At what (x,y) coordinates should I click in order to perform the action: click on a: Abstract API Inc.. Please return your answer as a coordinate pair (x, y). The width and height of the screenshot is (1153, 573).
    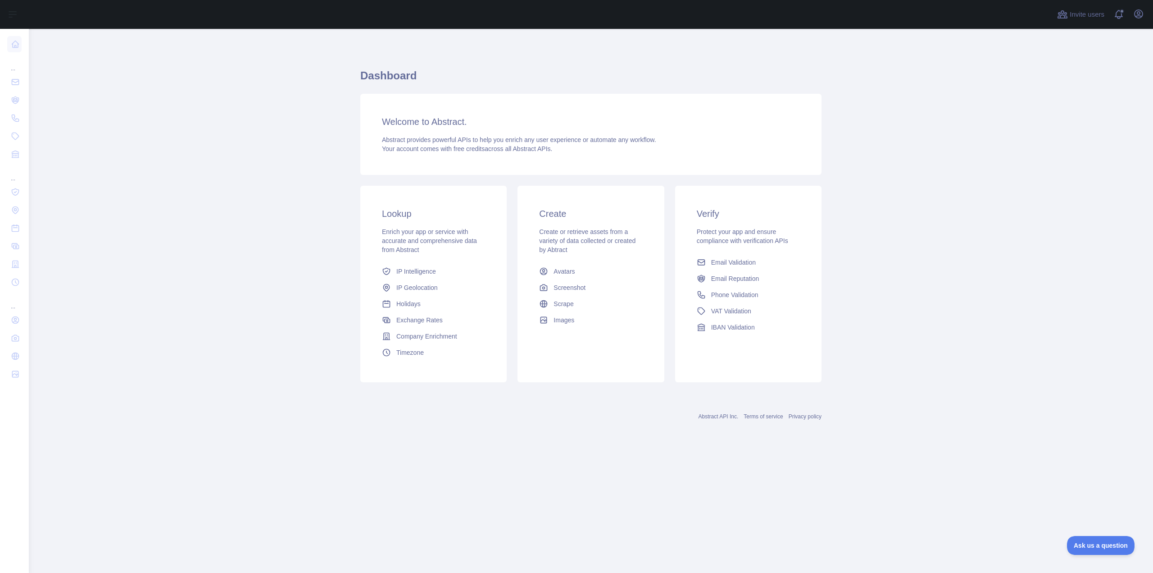
    Looking at the image, I should click on (719, 416).